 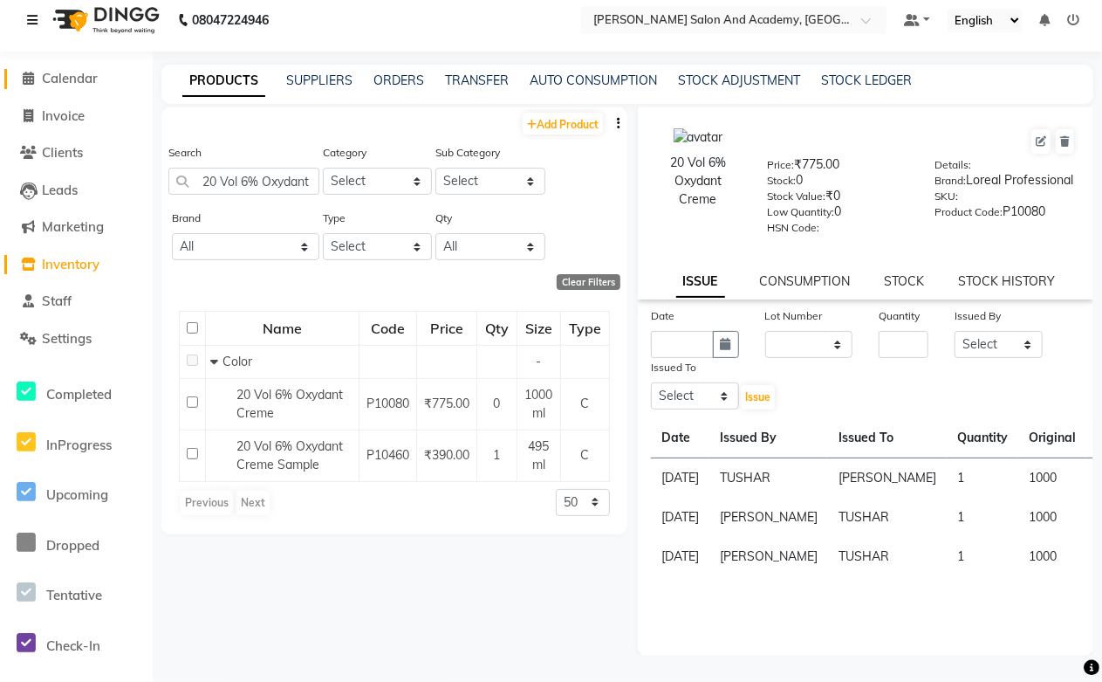 I want to click on span: Check-In, so click(x=73, y=645).